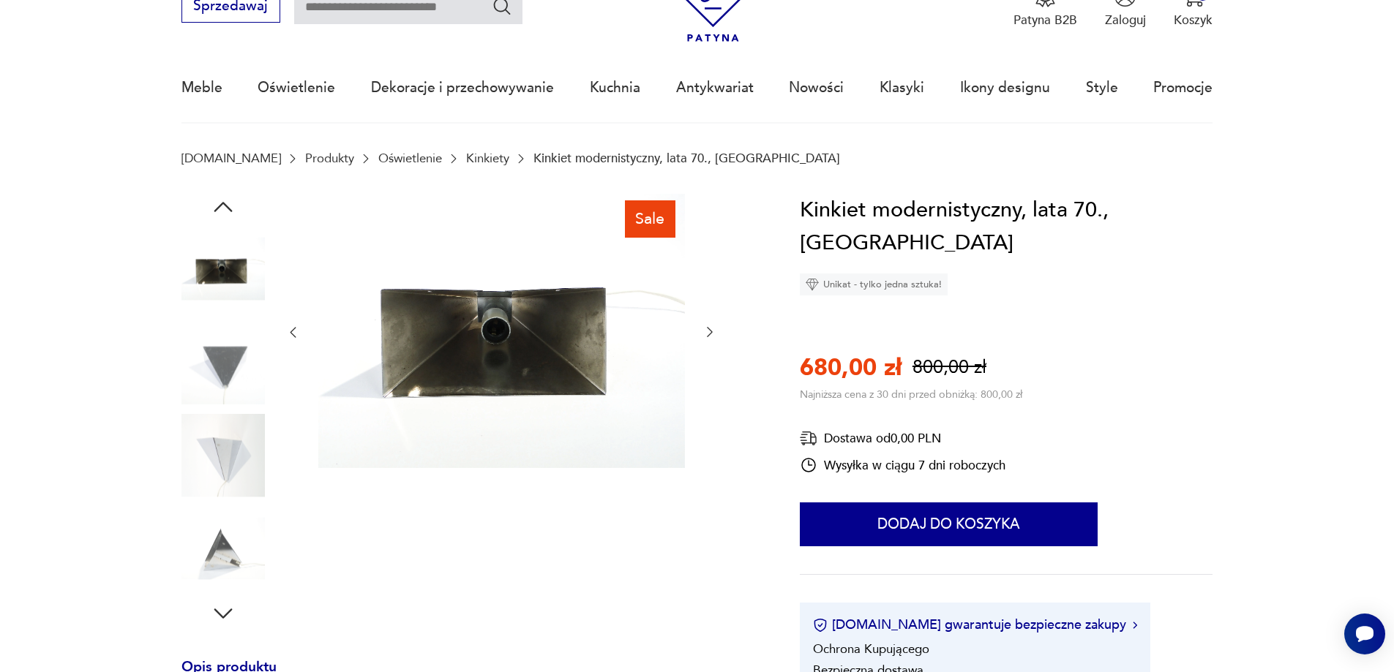 This screenshot has width=1394, height=672. Describe the element at coordinates (1102, 88) in the screenshot. I see `a: Style` at that location.